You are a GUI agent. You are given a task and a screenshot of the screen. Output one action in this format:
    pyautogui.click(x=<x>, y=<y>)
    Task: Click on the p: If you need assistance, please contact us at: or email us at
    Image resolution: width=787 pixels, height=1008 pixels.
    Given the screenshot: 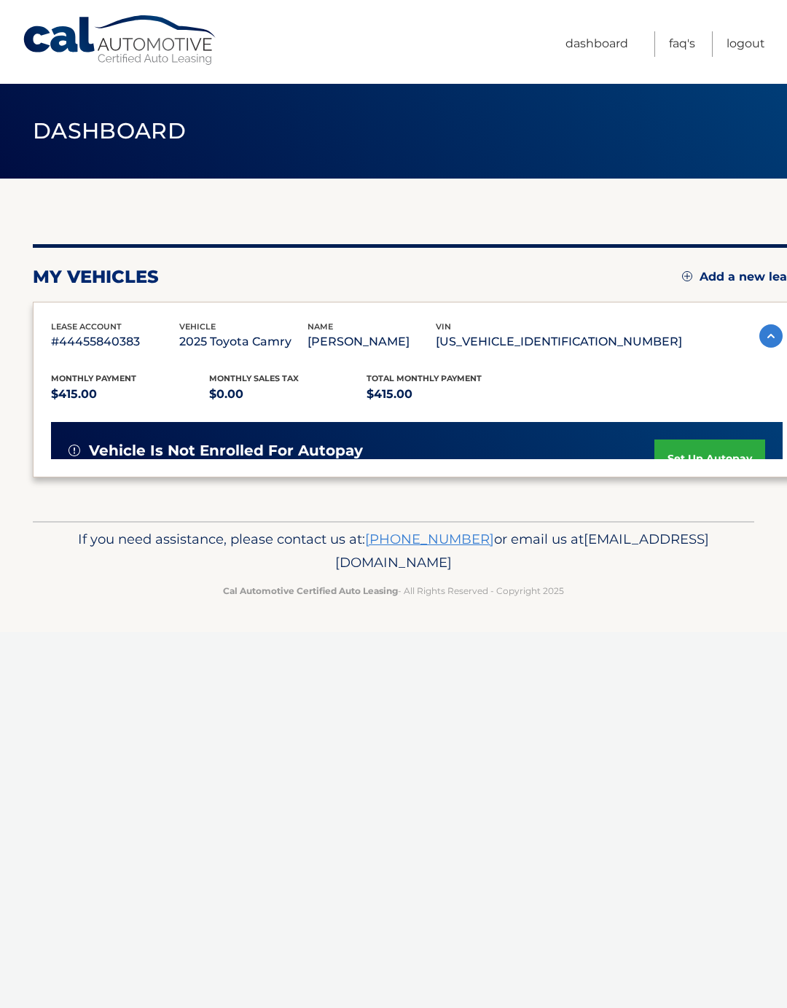 What is the action you would take?
    pyautogui.click(x=394, y=551)
    